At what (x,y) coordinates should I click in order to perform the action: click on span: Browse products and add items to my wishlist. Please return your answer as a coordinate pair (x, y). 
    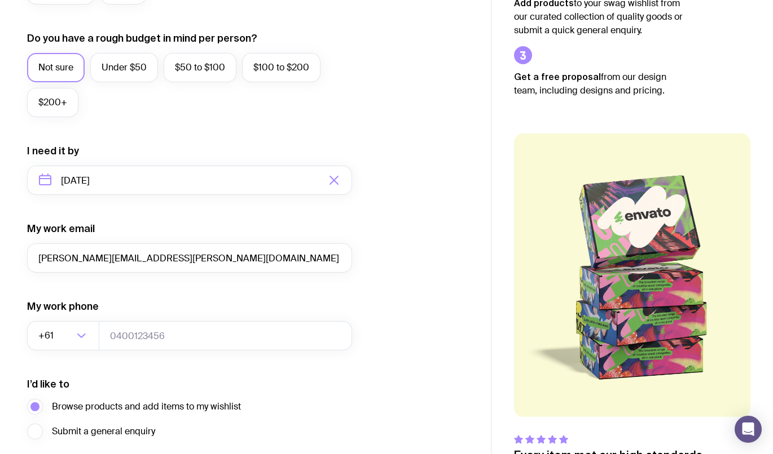
    Looking at the image, I should click on (146, 407).